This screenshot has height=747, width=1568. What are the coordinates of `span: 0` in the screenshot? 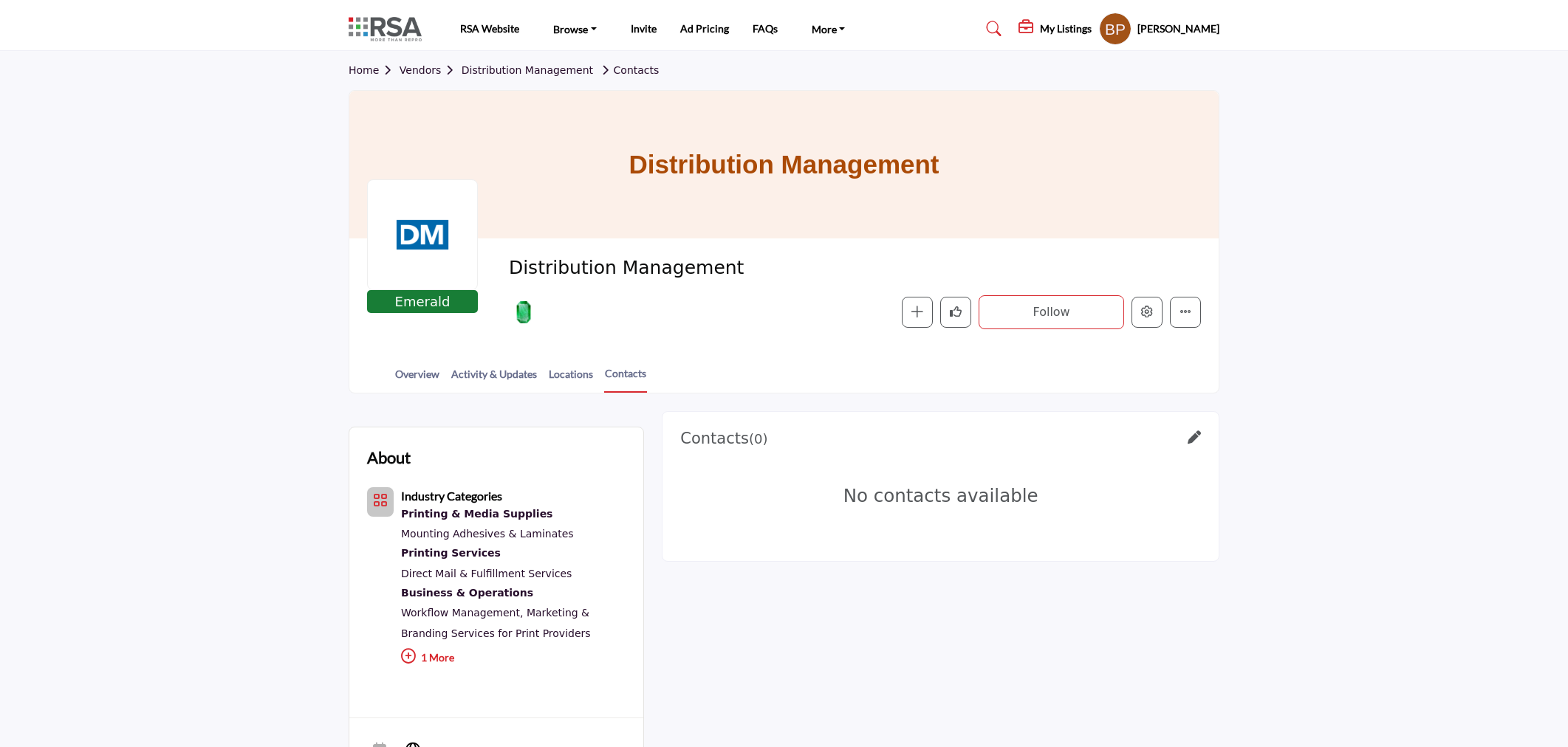 It's located at (758, 439).